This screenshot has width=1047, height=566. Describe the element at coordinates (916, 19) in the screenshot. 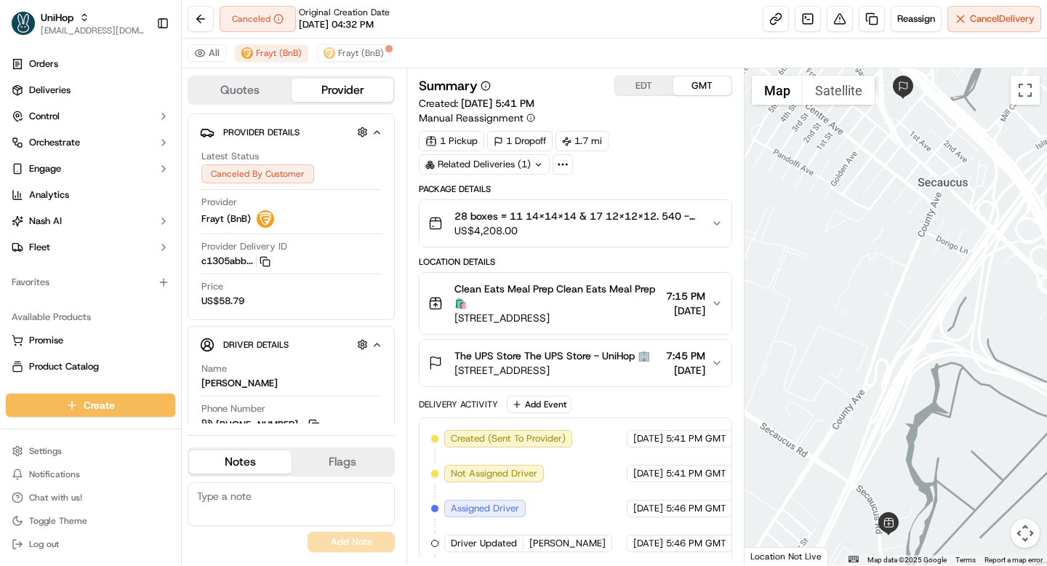

I see `button: Reassign` at that location.